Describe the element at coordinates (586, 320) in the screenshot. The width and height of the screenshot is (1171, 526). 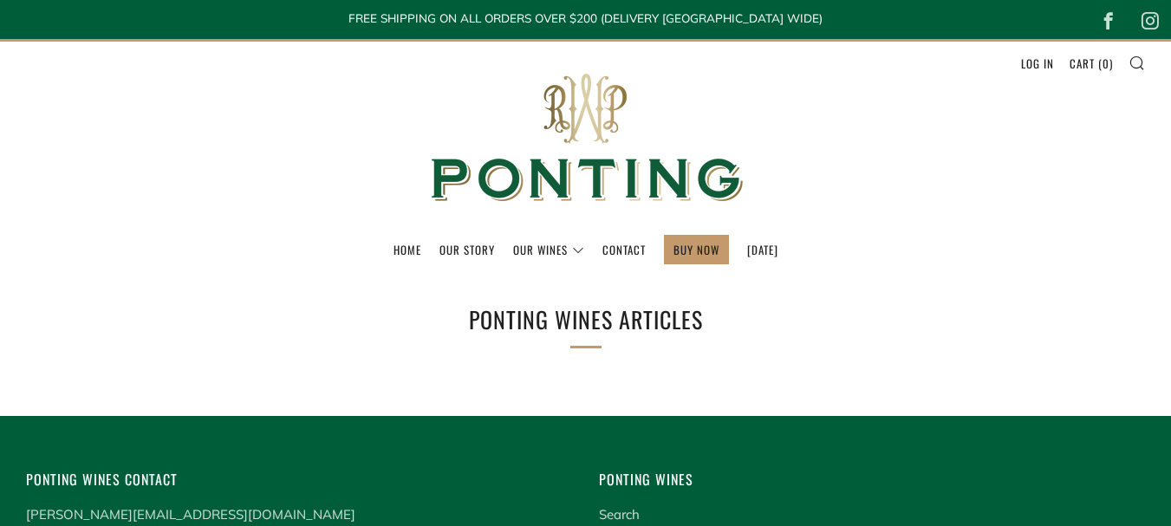
I see `h1: Ponting Wines Articles` at that location.